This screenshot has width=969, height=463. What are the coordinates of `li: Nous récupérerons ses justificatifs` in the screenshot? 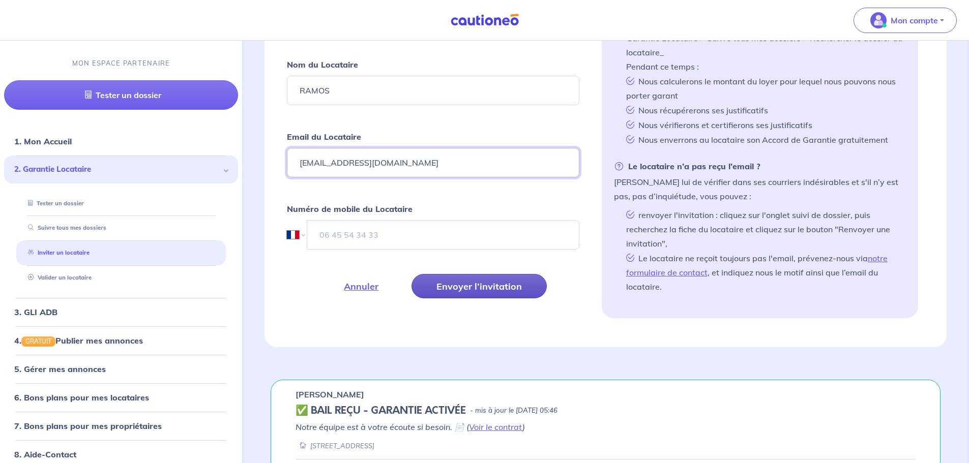 It's located at (764, 110).